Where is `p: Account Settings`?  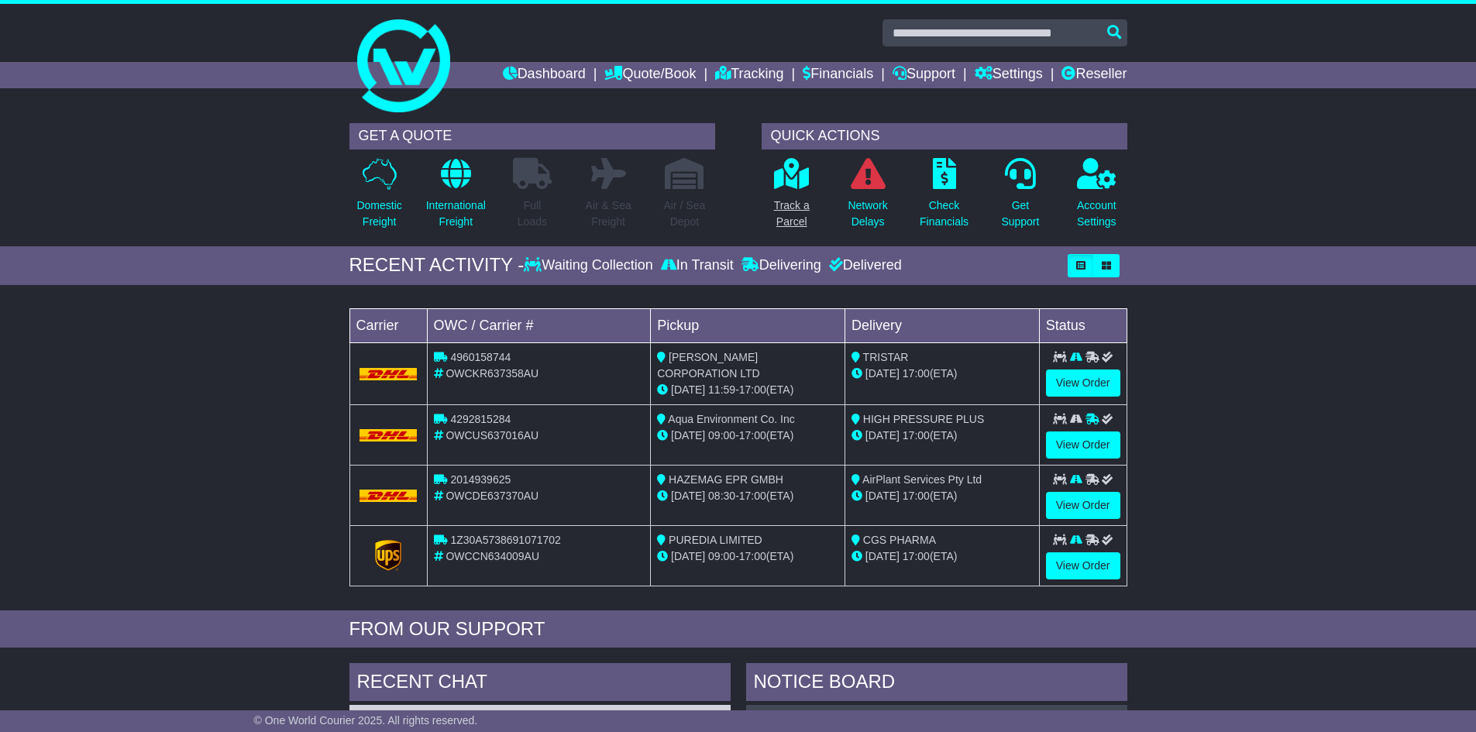
p: Account Settings is located at coordinates (1097, 214).